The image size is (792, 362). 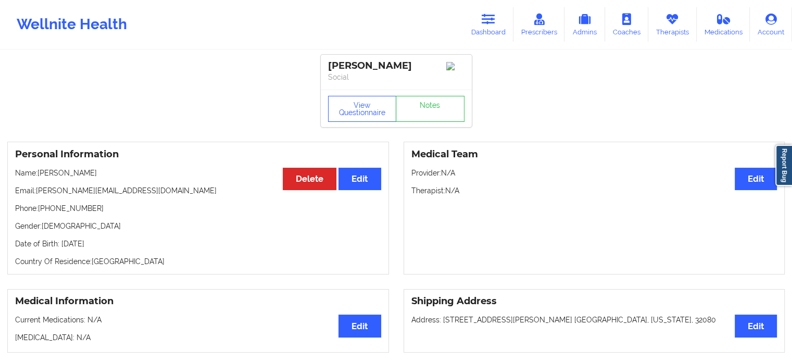 What do you see at coordinates (594, 154) in the screenshot?
I see `h3: Medical Team` at bounding box center [594, 154].